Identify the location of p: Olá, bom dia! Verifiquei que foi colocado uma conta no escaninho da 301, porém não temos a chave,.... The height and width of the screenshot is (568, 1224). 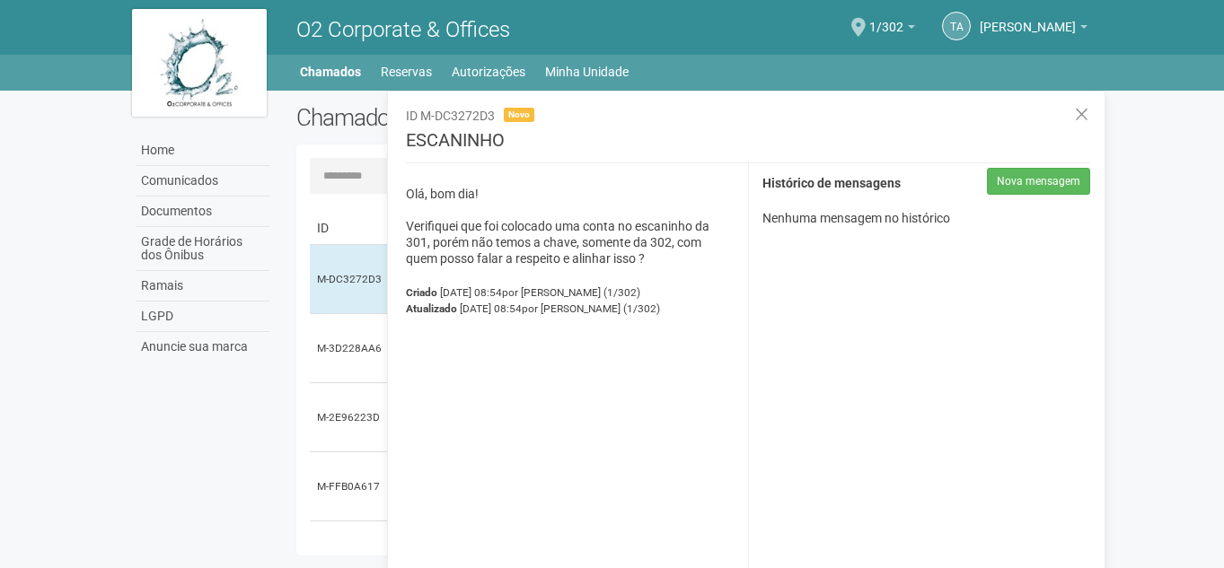
(570, 226).